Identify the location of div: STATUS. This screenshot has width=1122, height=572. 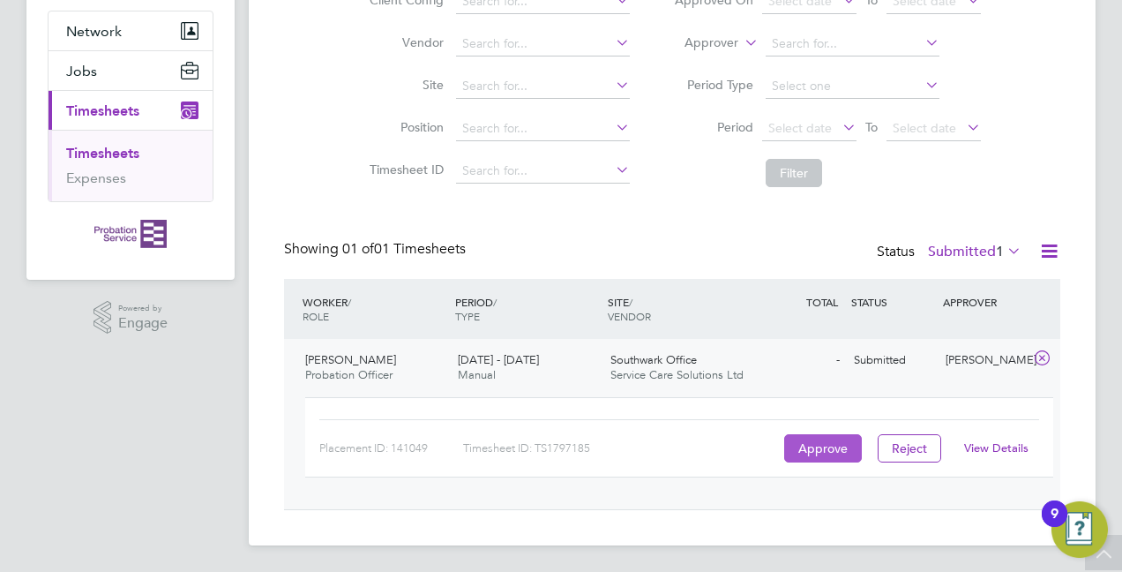
(893, 302).